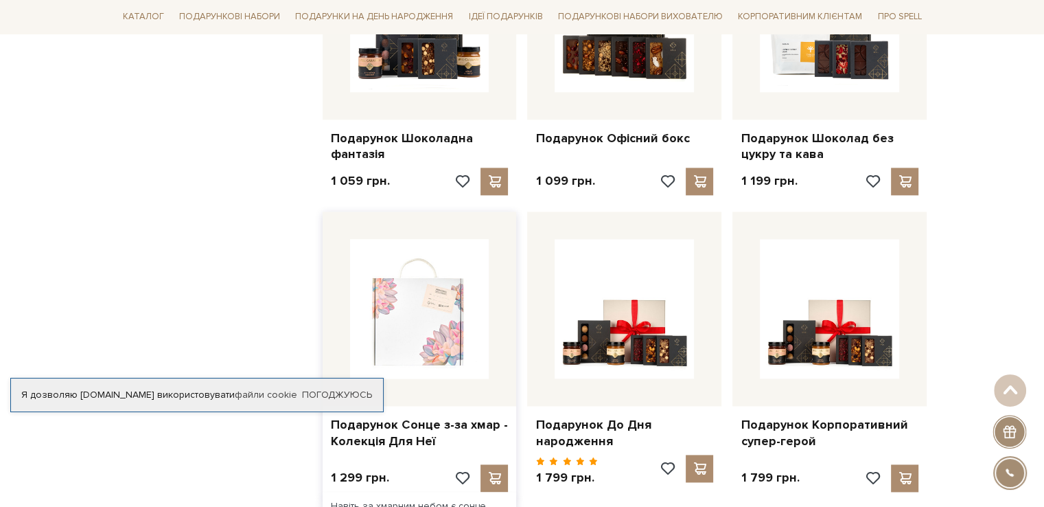 The width and height of the screenshot is (1044, 507). Describe the element at coordinates (829, 146) in the screenshot. I see `a: Подарунок Шоколад без цукру та кава` at that location.